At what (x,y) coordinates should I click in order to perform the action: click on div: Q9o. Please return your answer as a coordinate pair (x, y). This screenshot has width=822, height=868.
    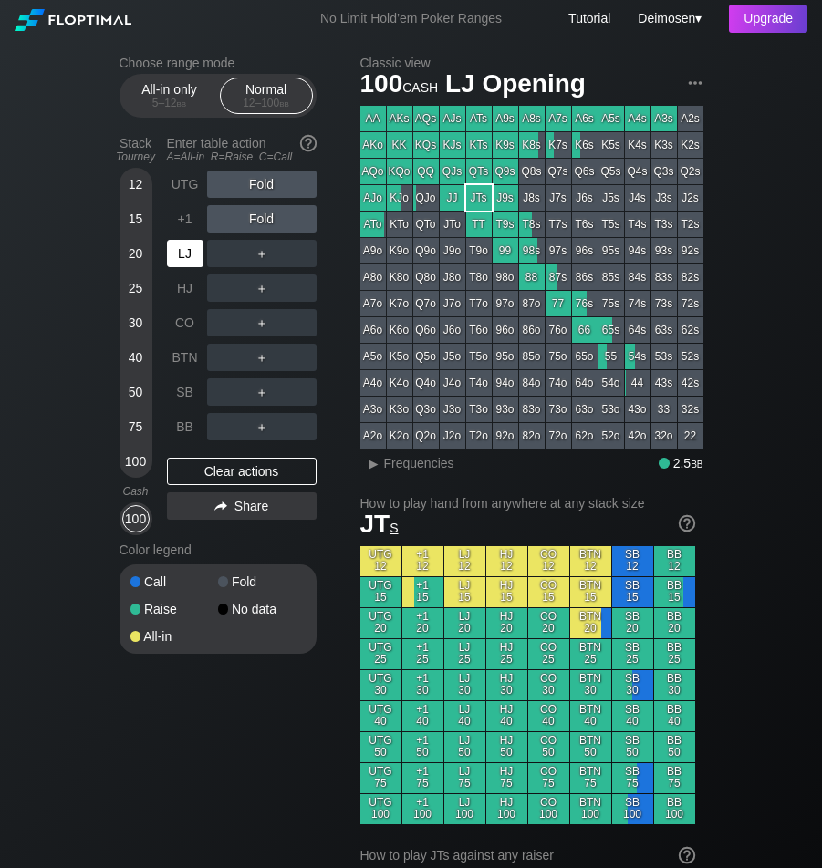
    Looking at the image, I should click on (426, 251).